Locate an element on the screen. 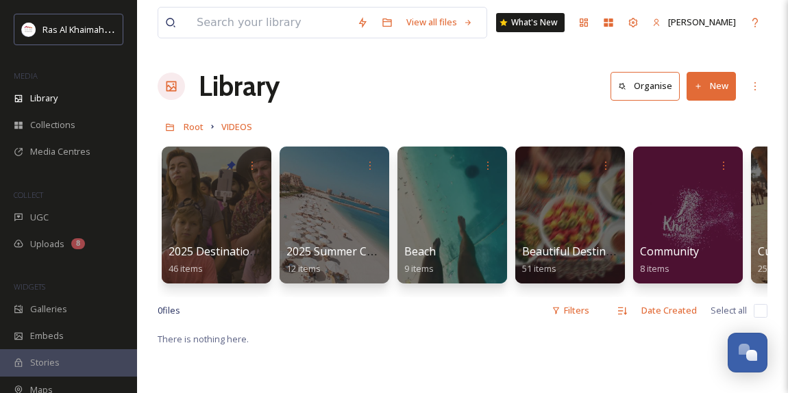 The width and height of the screenshot is (788, 393). a: Beach9 items is located at coordinates (420, 260).